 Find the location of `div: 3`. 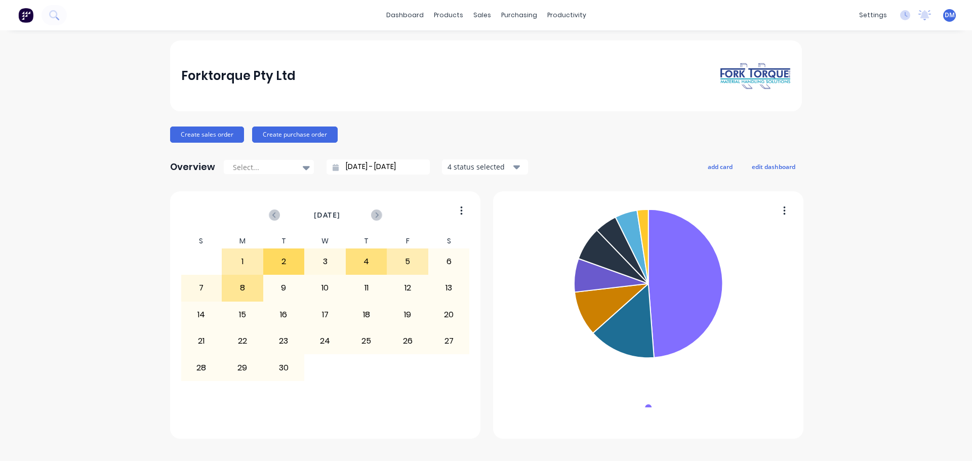

div: 3 is located at coordinates (325, 262).